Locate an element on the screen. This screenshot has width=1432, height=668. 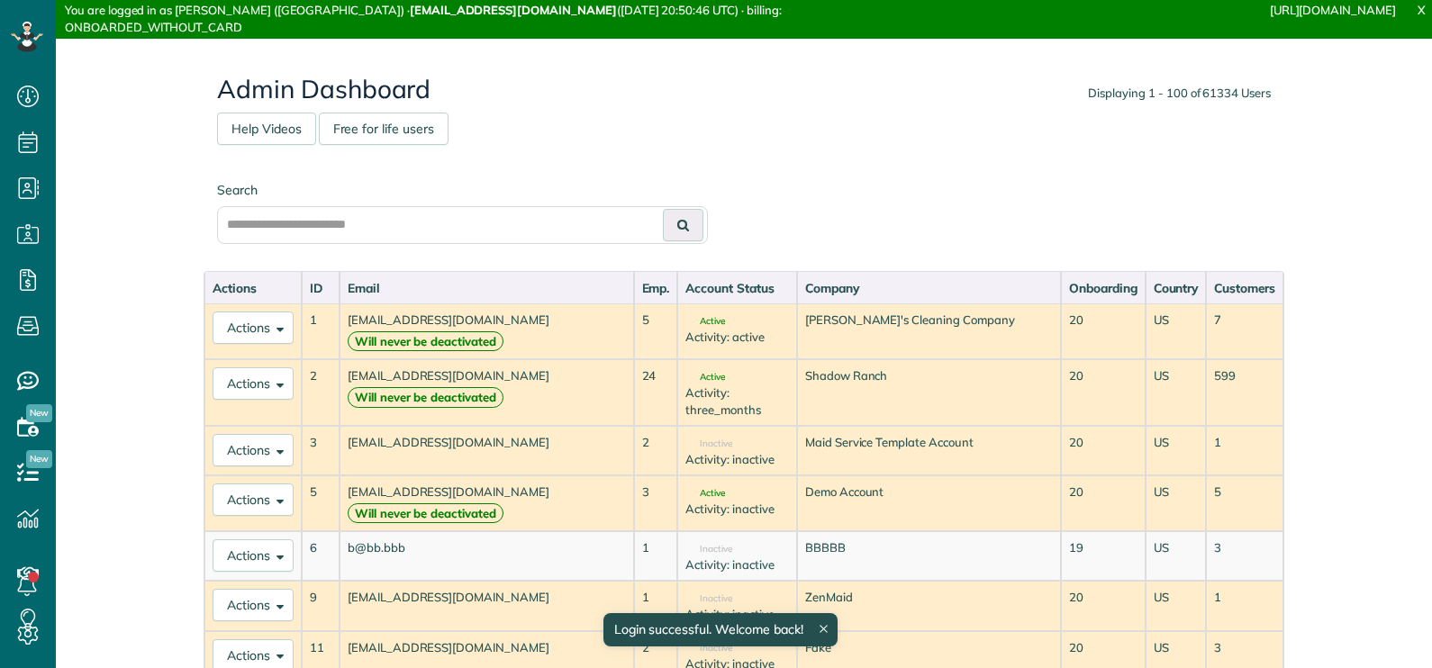
h2: Admin Dashboard is located at coordinates (744, 89).